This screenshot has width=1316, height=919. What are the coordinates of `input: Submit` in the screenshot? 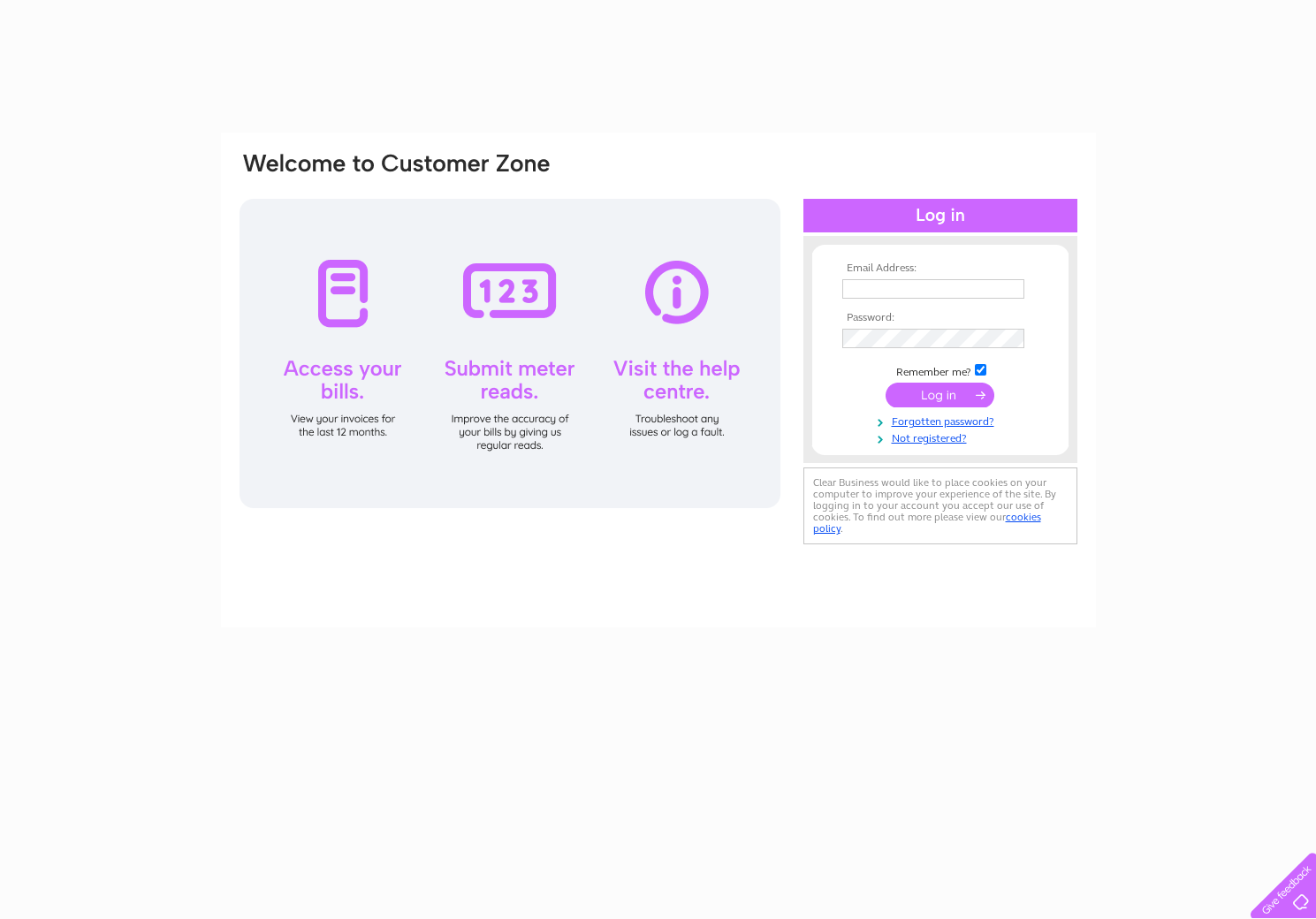 It's located at (939, 394).